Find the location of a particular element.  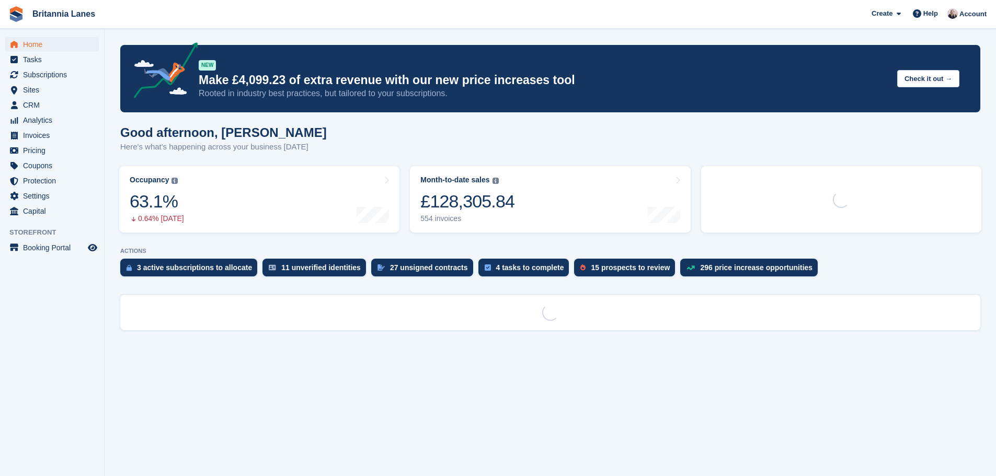

span: Home is located at coordinates (54, 44).